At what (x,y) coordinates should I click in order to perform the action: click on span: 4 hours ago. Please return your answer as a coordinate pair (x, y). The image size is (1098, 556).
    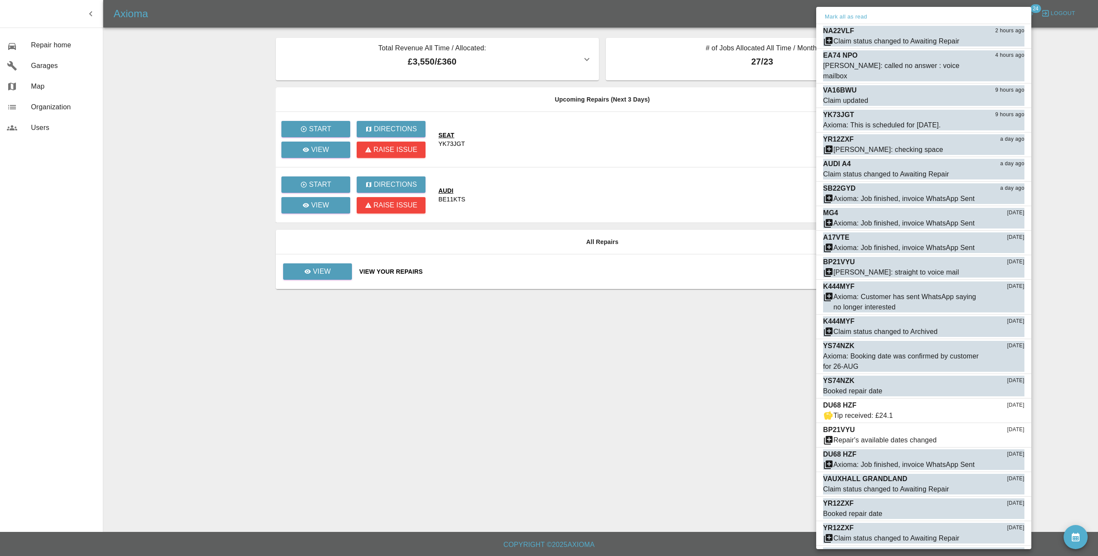
    Looking at the image, I should click on (1010, 56).